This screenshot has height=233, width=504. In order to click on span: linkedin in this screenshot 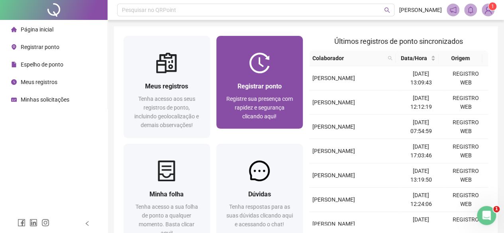, I will do `click(33, 223)`.